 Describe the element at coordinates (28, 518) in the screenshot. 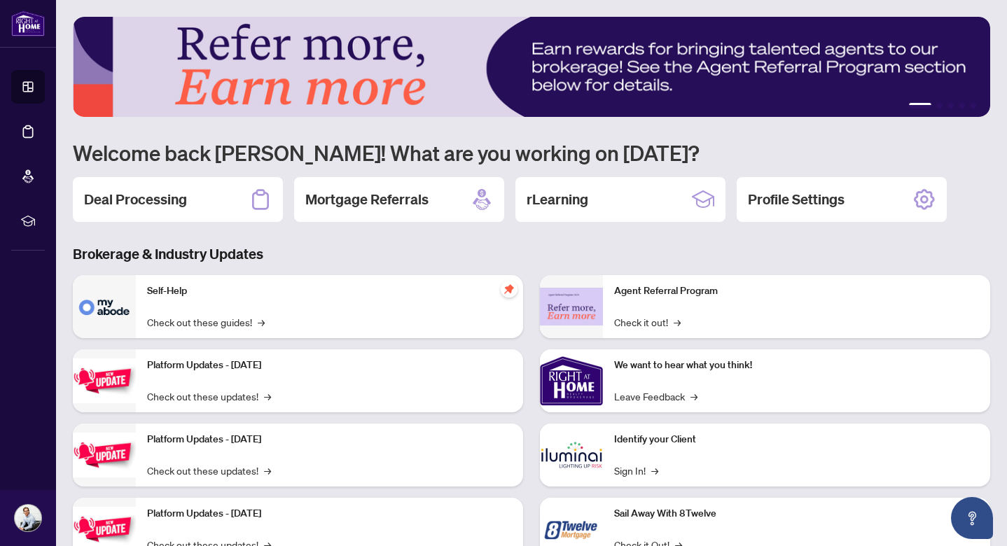

I see `img: Profile Icon` at that location.